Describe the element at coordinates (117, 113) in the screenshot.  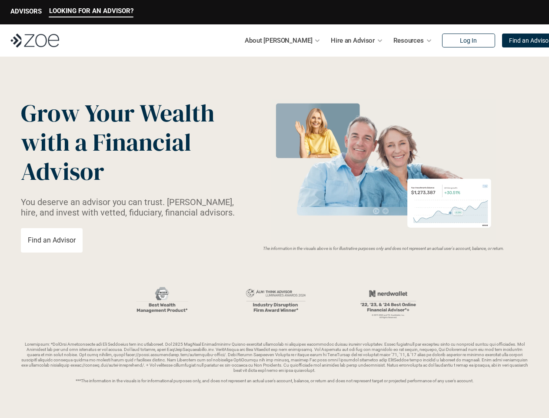
I see `span: Grow Your Wealth` at that location.